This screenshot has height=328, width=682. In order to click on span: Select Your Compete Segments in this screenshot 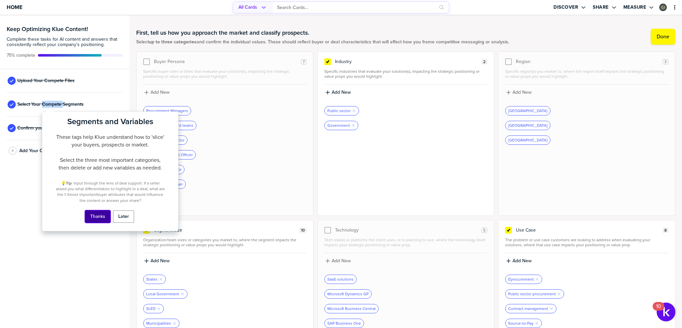, I will do `click(50, 104)`.